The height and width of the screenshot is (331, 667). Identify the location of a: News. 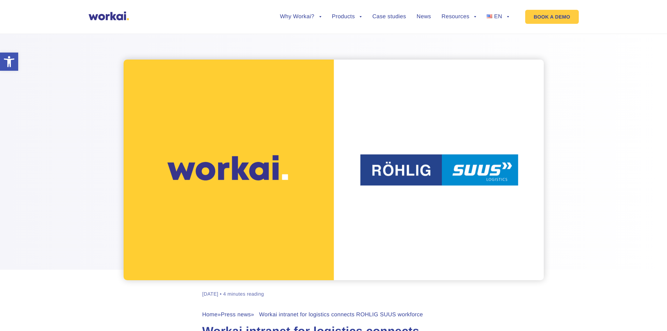
(424, 17).